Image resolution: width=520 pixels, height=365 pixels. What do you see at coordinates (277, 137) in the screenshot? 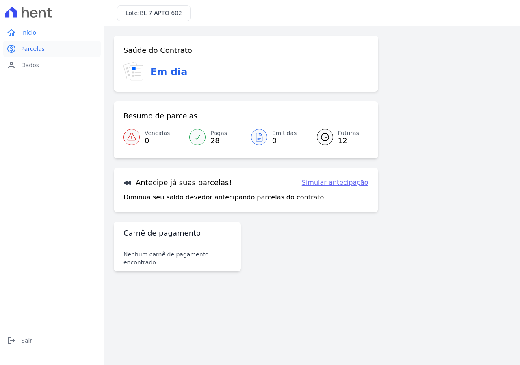
I see `a: Emitidas 0` at bounding box center [277, 137].